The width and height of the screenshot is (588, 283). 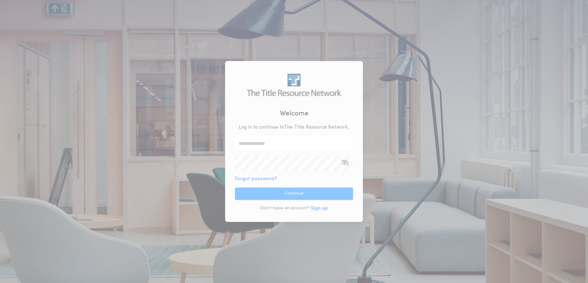 I want to click on button: Forgot password?, so click(x=256, y=179).